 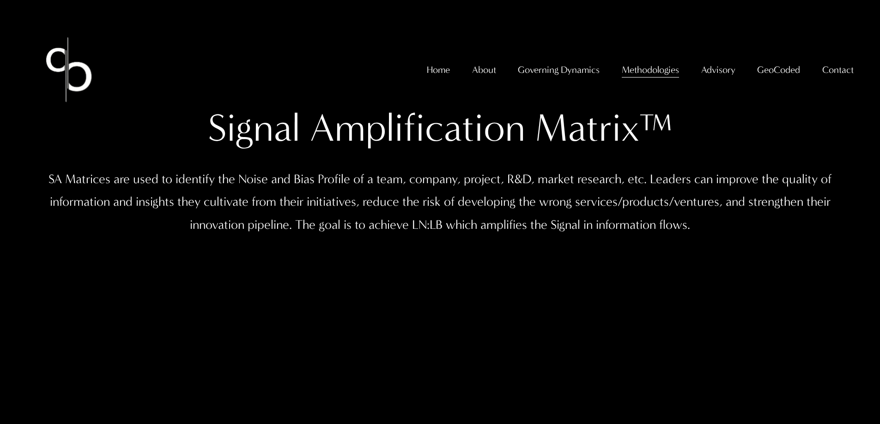 What do you see at coordinates (838, 70) in the screenshot?
I see `span: Contact` at bounding box center [838, 70].